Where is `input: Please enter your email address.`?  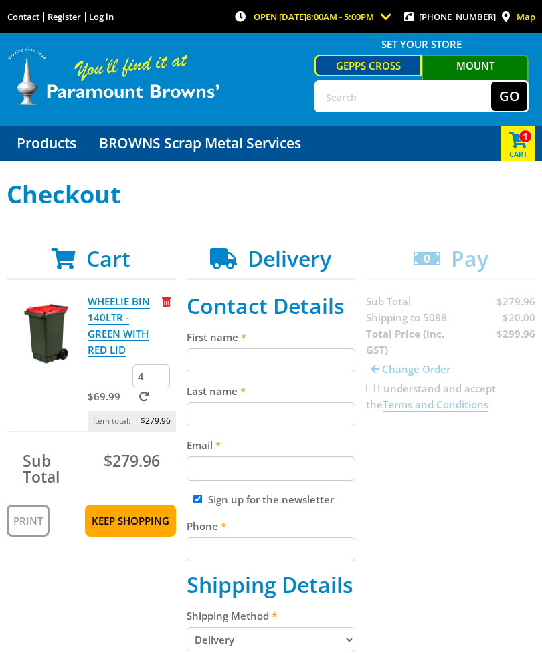 input: Please enter your email address. is located at coordinates (271, 469).